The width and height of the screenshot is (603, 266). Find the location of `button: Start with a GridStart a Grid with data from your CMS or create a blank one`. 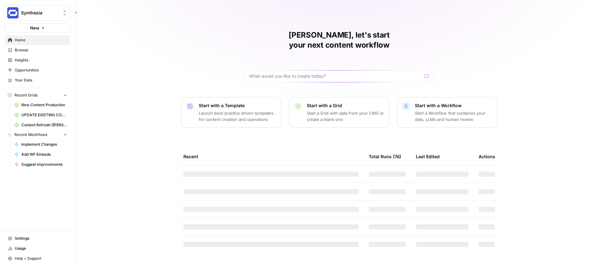

button: Start with a GridStart a Grid with data from your CMS or create a blank one is located at coordinates (339, 113).